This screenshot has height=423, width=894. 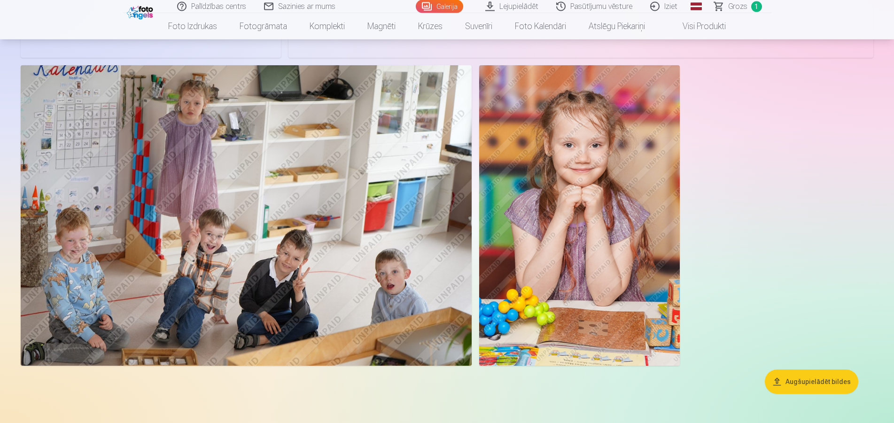 I want to click on span: 1, so click(x=757, y=7).